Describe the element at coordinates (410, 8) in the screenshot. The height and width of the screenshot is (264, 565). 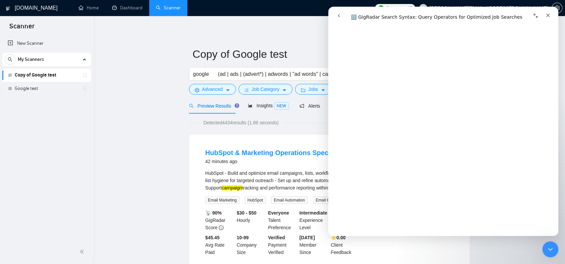
I see `span: 46` at that location.